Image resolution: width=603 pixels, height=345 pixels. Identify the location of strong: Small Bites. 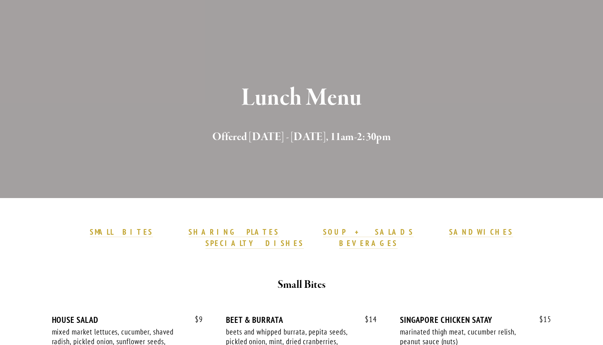
(301, 285).